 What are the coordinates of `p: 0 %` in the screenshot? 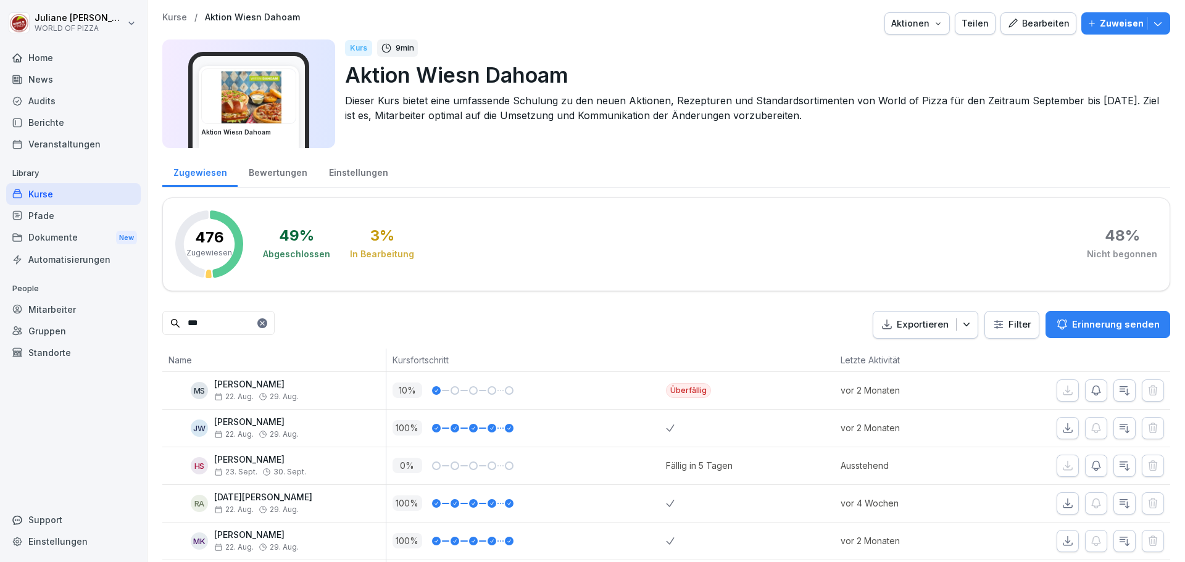 It's located at (407, 465).